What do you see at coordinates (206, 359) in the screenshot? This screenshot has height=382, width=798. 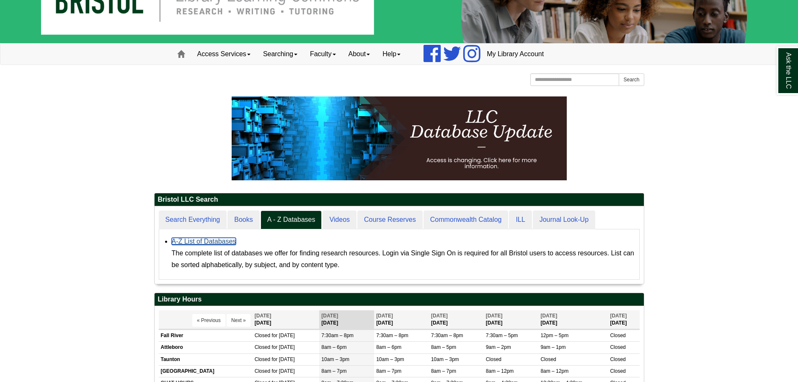 I see `td: Taunton` at bounding box center [206, 359].